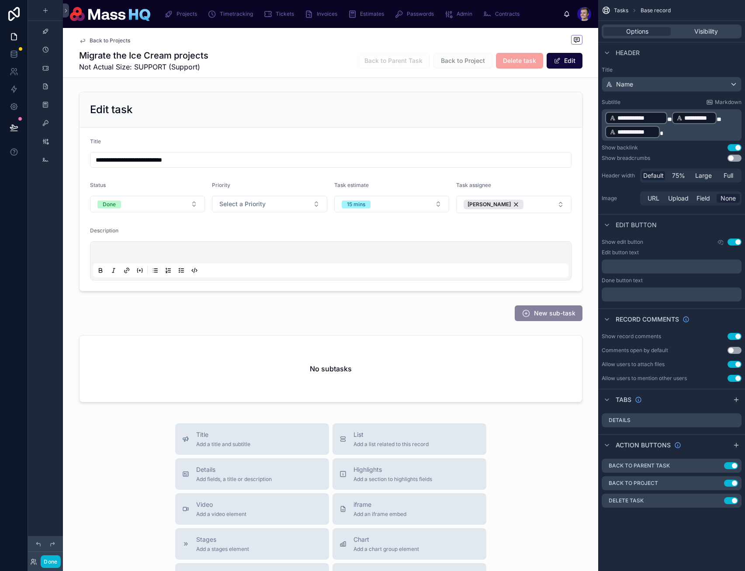  What do you see at coordinates (622, 242) in the screenshot?
I see `label: Show edit button` at bounding box center [622, 242].